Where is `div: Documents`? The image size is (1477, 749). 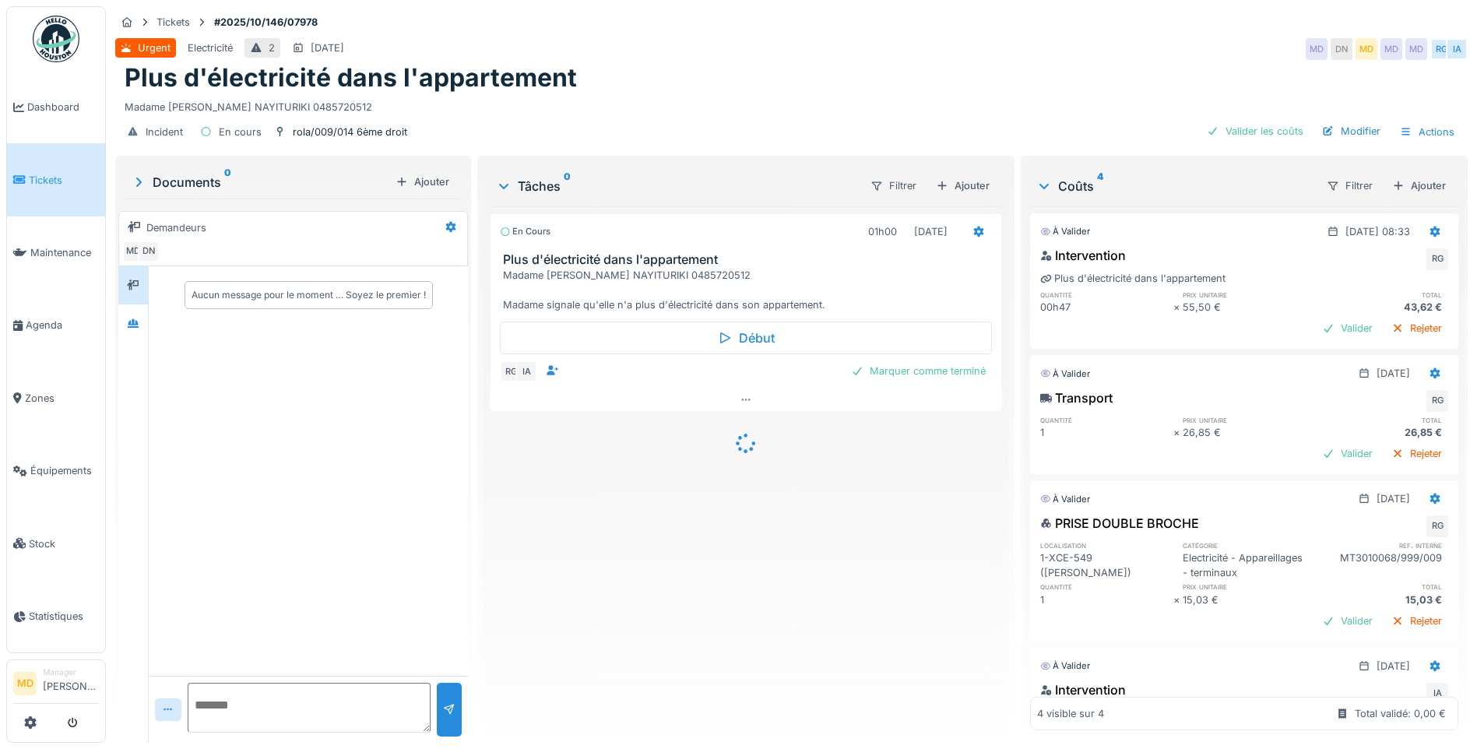 div: Documents is located at coordinates (260, 182).